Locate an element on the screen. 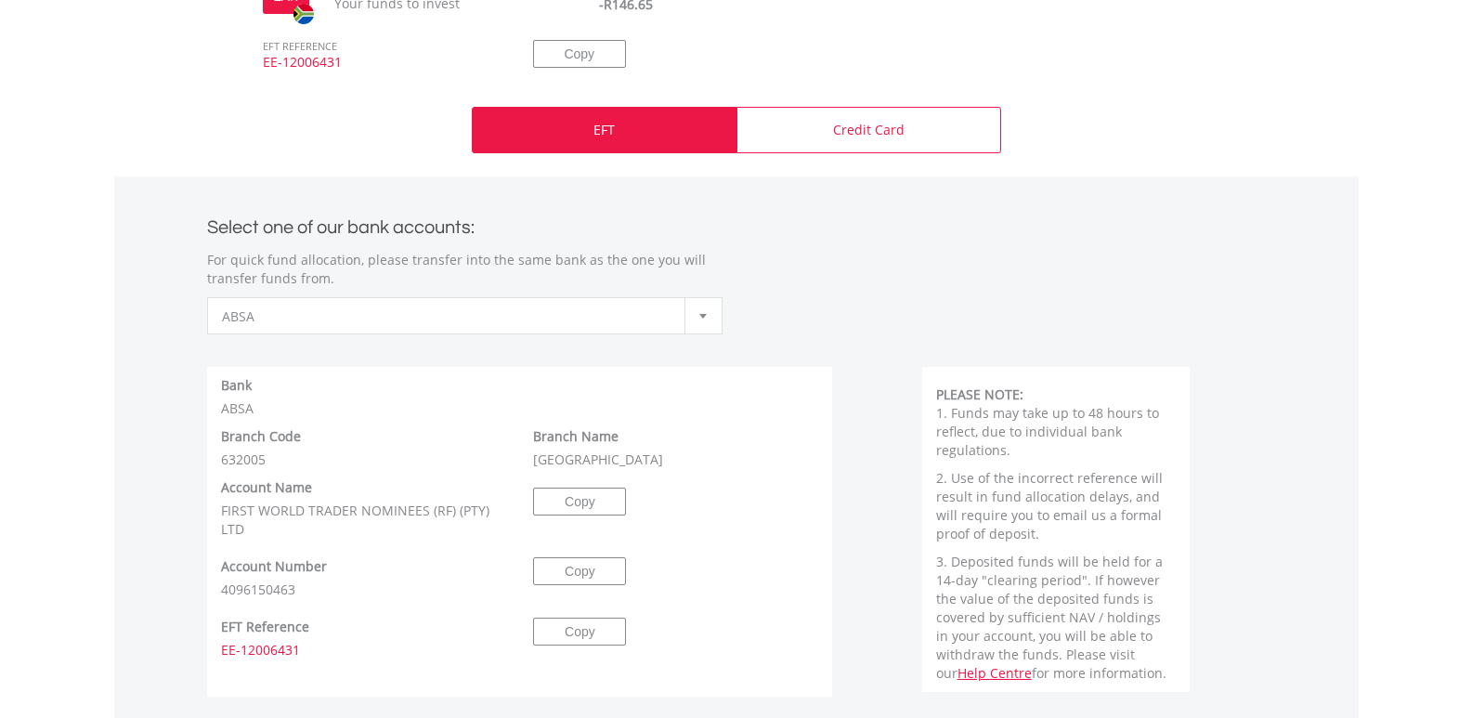  label: Account Name is located at coordinates (267, 488).